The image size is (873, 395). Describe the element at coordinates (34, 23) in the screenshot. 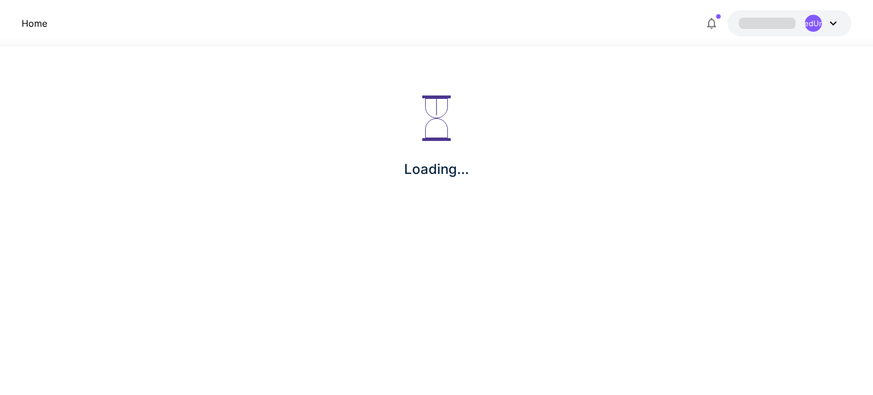

I see `nav: breadcrumb` at that location.